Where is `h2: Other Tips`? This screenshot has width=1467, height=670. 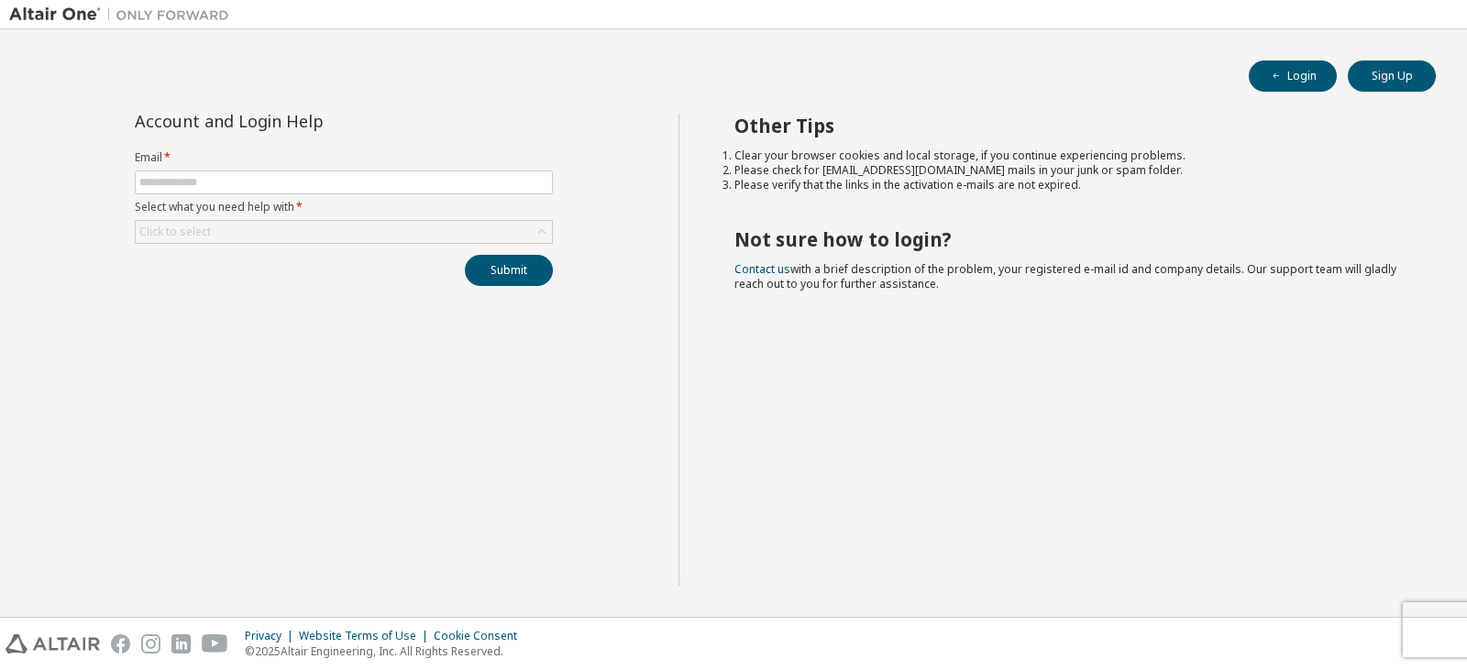 h2: Other Tips is located at coordinates (1069, 126).